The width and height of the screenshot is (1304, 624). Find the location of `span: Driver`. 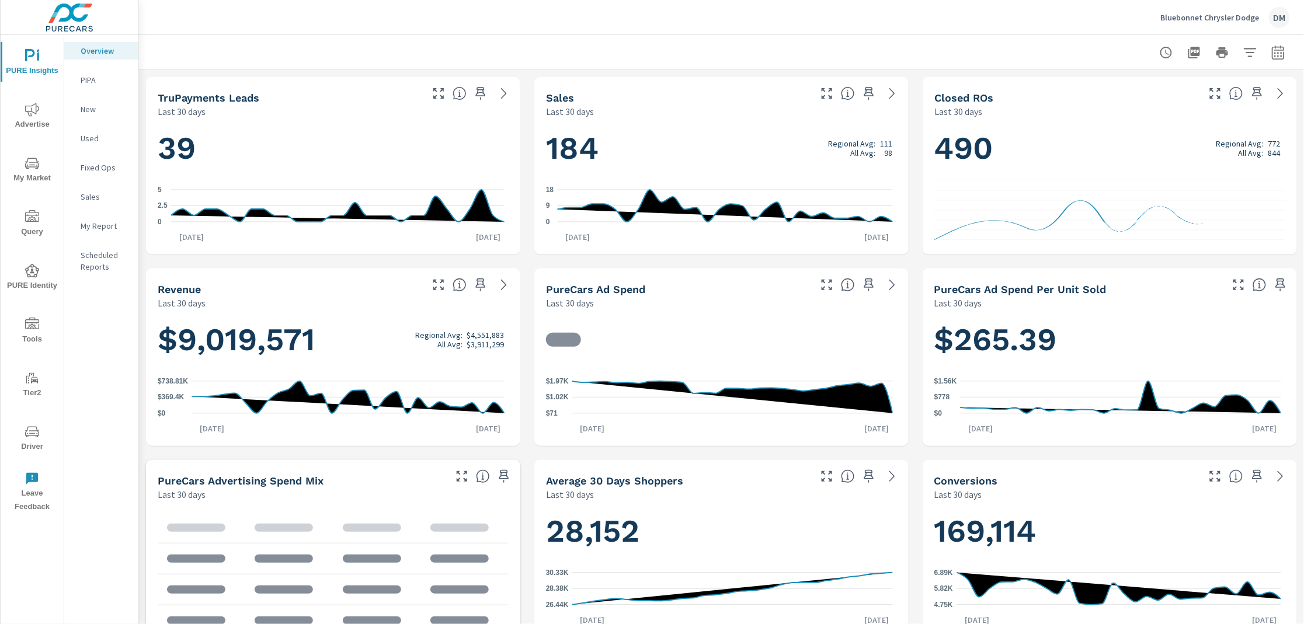

span: Driver is located at coordinates (32, 439).